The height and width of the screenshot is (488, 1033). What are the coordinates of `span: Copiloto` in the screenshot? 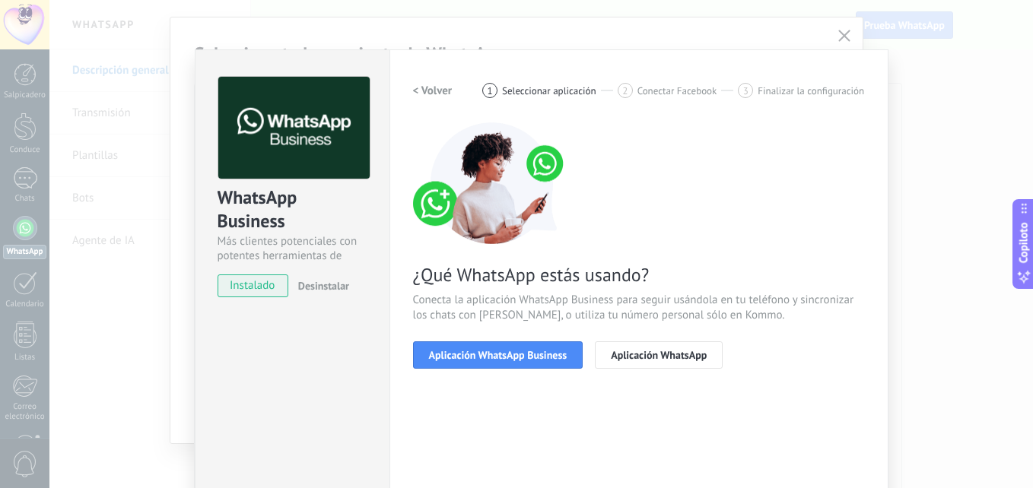 It's located at (1024, 243).